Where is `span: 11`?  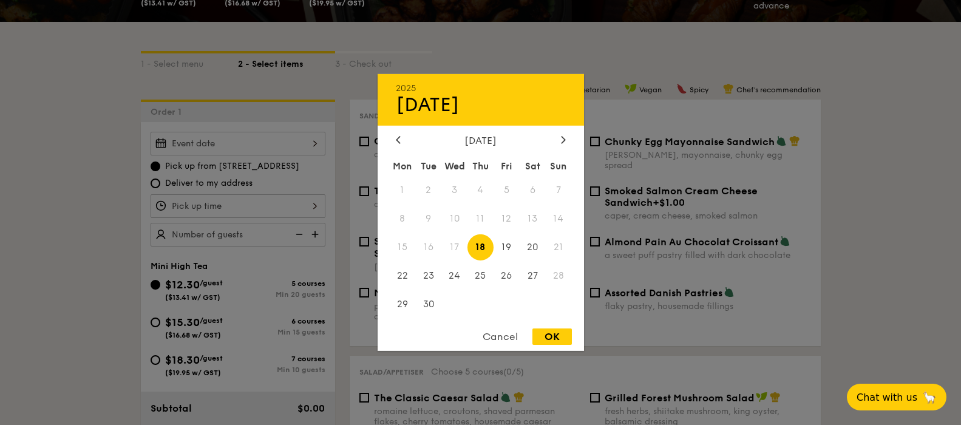 span: 11 is located at coordinates (480, 219).